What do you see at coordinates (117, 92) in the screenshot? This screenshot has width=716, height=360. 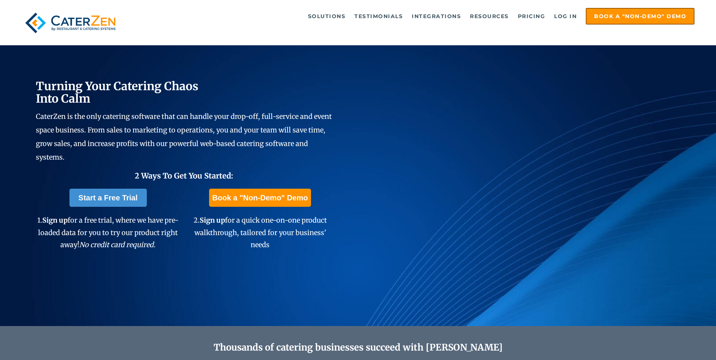 I see `span: Turning Your Catering Chaos Into Calm` at bounding box center [117, 92].